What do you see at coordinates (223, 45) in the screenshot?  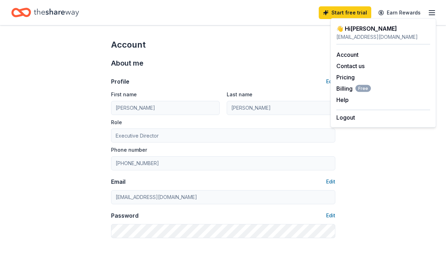 I see `div: Account` at bounding box center [223, 45].